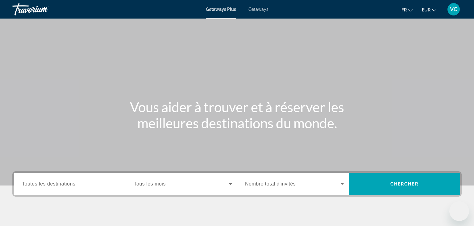 The width and height of the screenshot is (474, 226). I want to click on a: Travorium, so click(43, 9).